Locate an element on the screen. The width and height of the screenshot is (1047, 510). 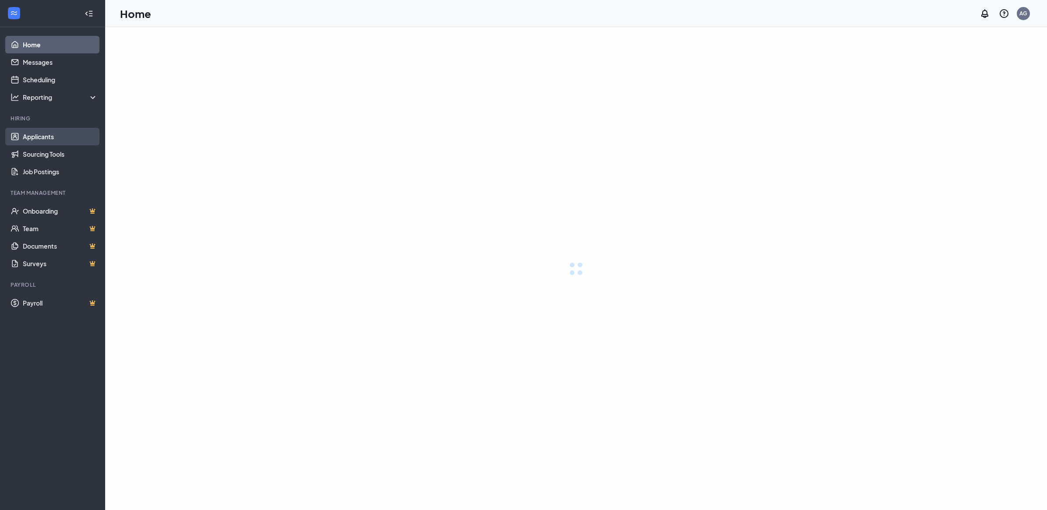
svg: WorkstreamLogo is located at coordinates (14, 13).